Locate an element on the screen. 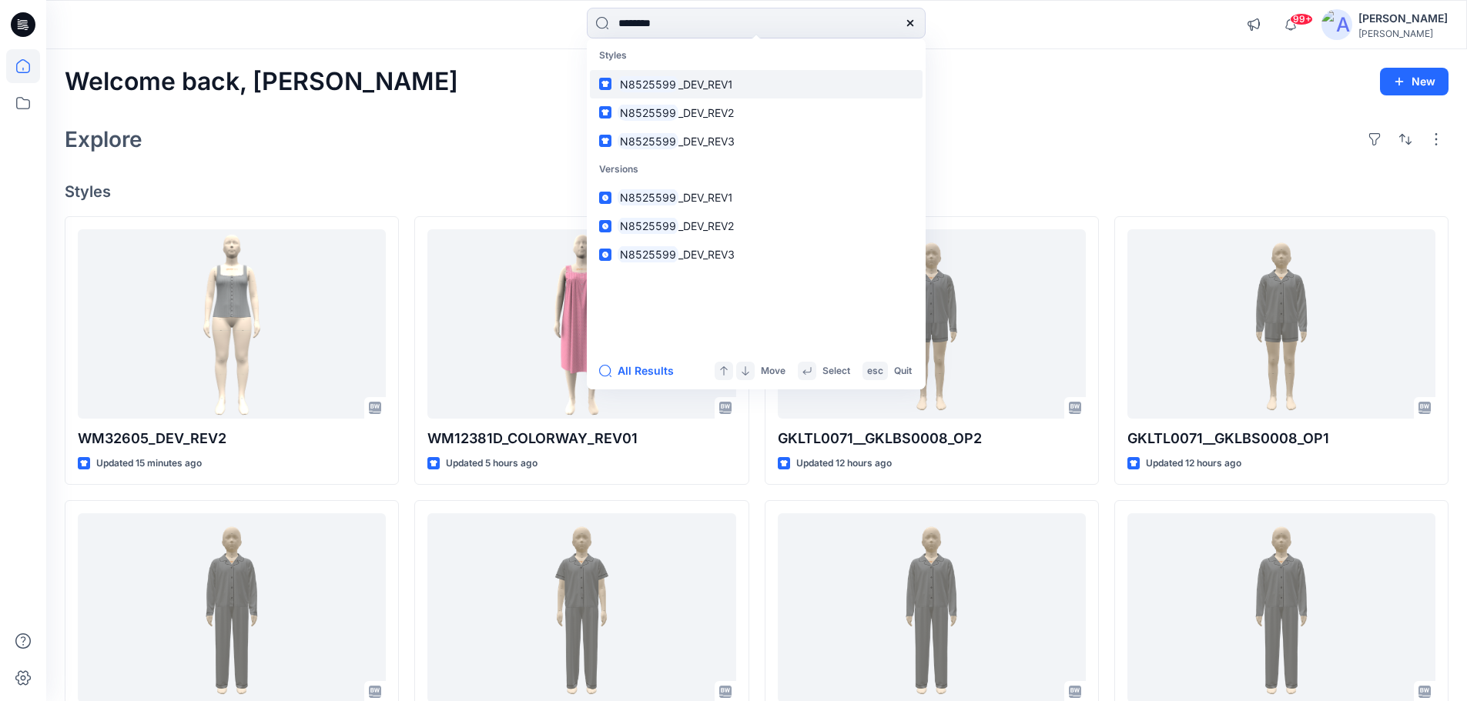 This screenshot has height=701, width=1467. button: All Results is located at coordinates (641, 371).